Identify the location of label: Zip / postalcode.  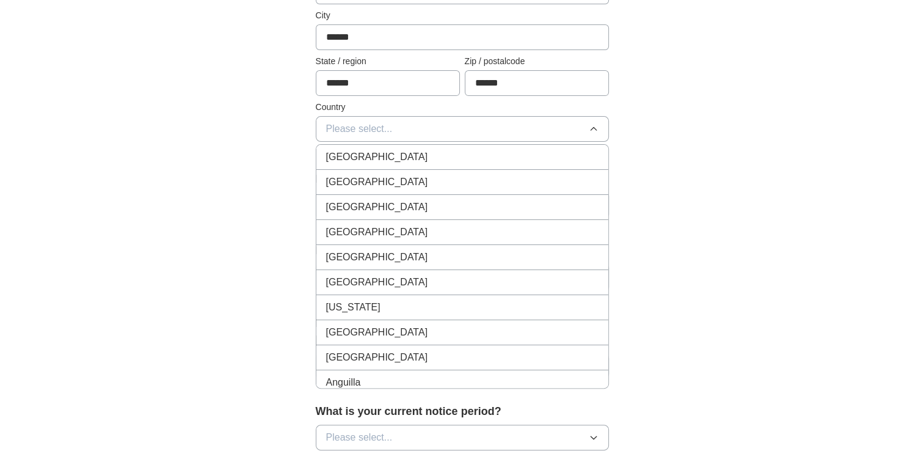
(537, 61).